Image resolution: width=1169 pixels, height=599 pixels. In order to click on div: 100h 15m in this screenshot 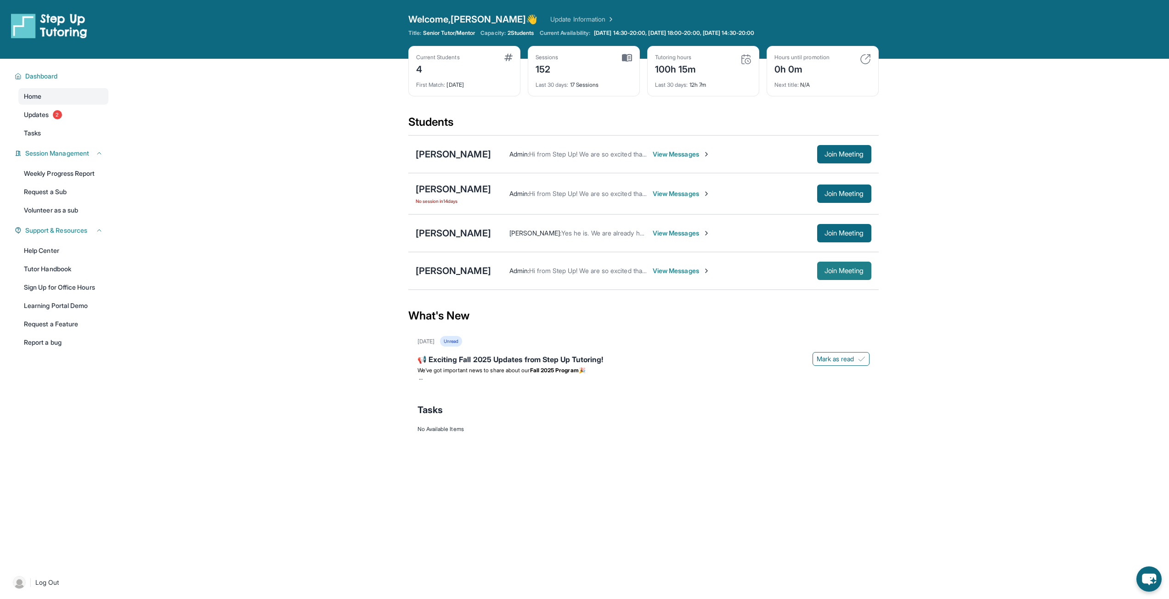, I will do `click(675, 68)`.